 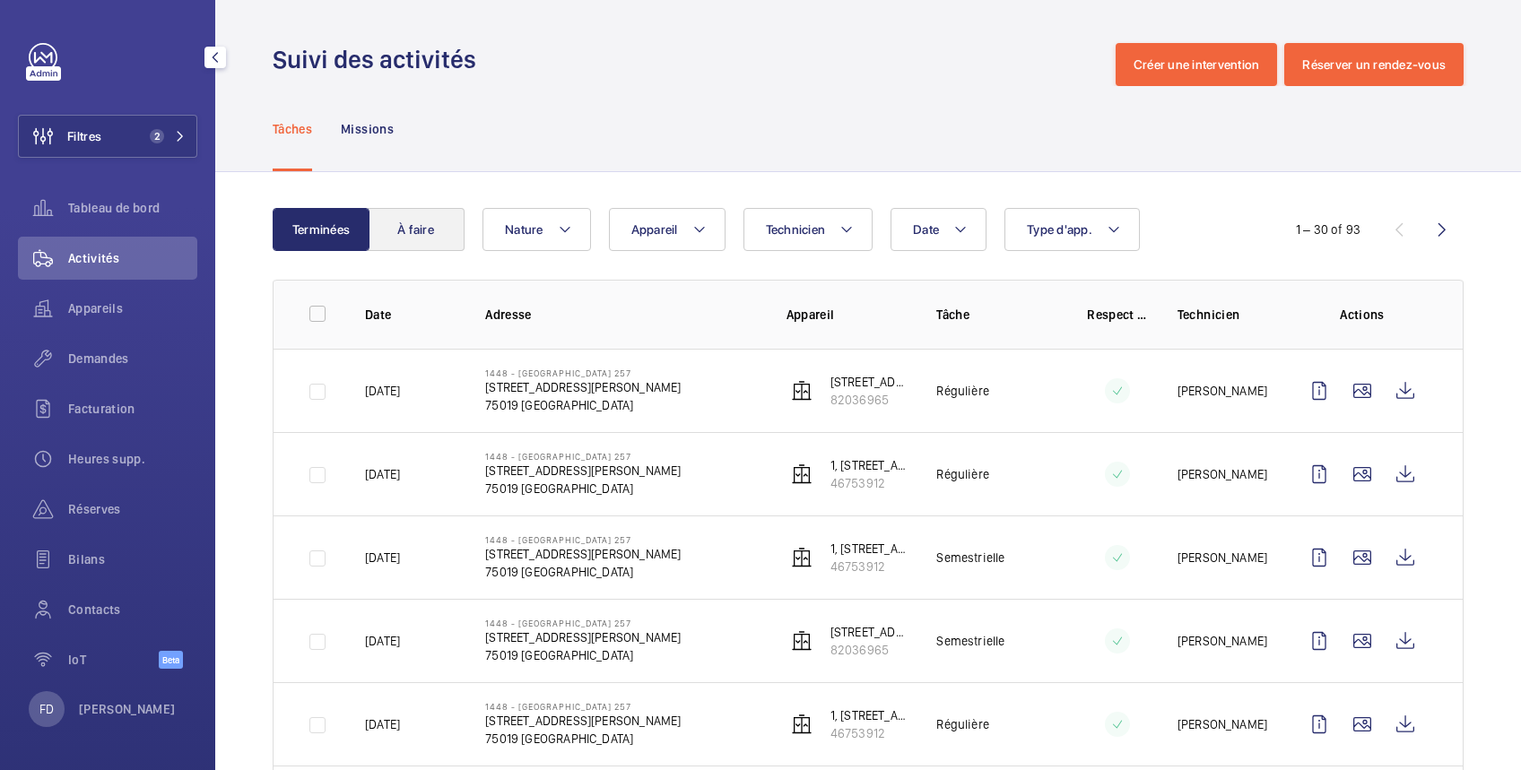 I want to click on p: Date, so click(x=411, y=315).